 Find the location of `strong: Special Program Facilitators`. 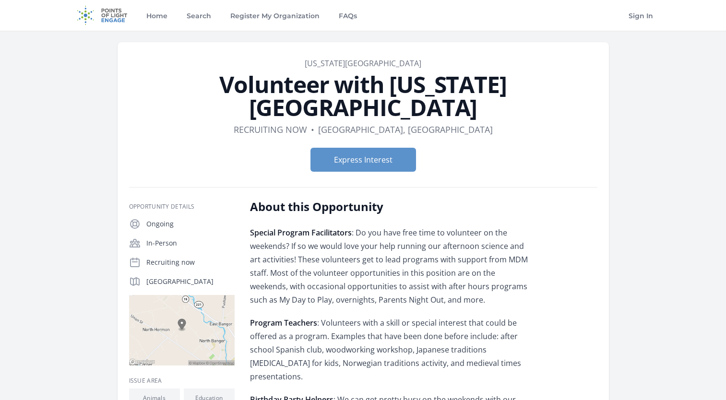

strong: Special Program Facilitators is located at coordinates (301, 233).